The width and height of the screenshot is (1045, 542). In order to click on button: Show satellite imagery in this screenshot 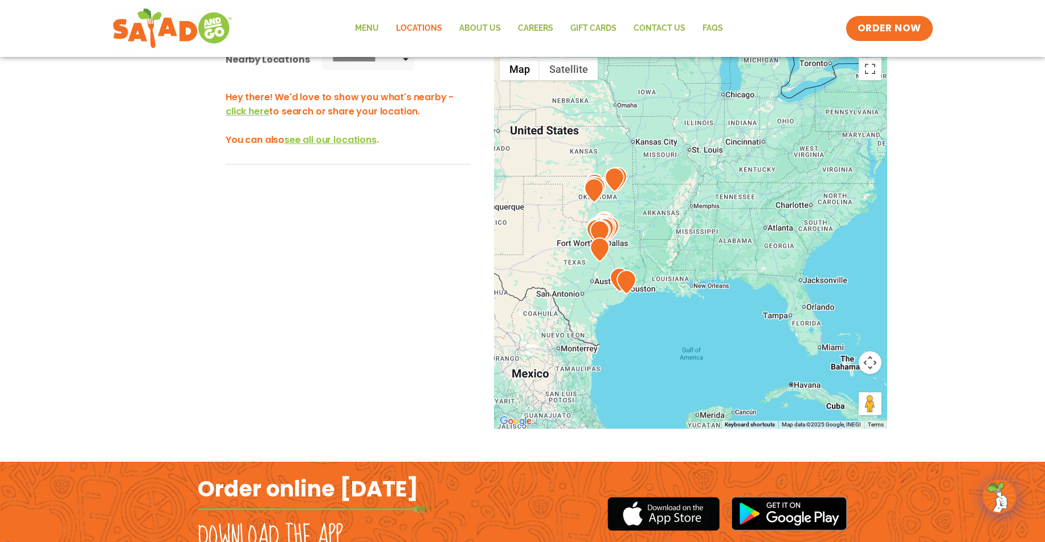, I will do `click(569, 69)`.